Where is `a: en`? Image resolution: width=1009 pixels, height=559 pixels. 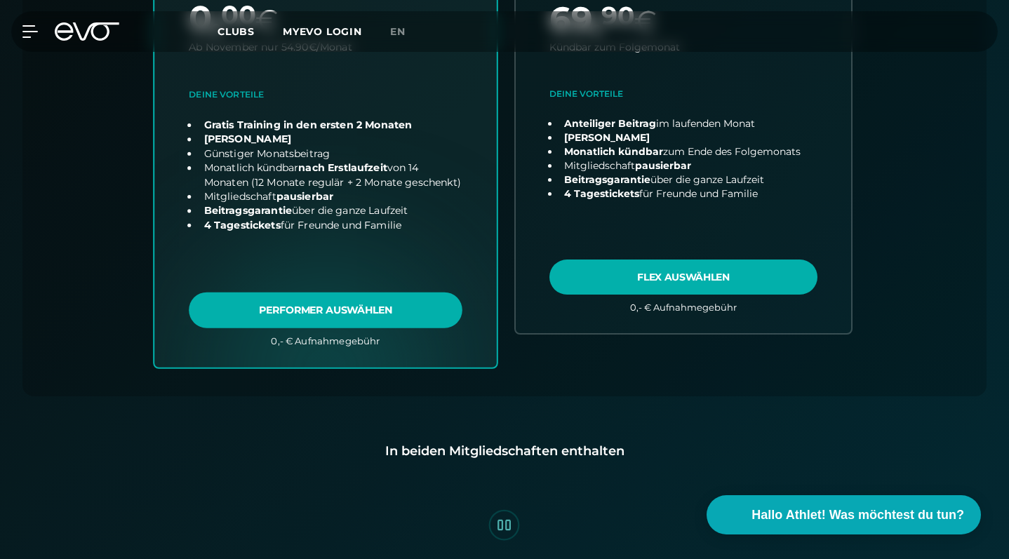 a: en is located at coordinates (406, 32).